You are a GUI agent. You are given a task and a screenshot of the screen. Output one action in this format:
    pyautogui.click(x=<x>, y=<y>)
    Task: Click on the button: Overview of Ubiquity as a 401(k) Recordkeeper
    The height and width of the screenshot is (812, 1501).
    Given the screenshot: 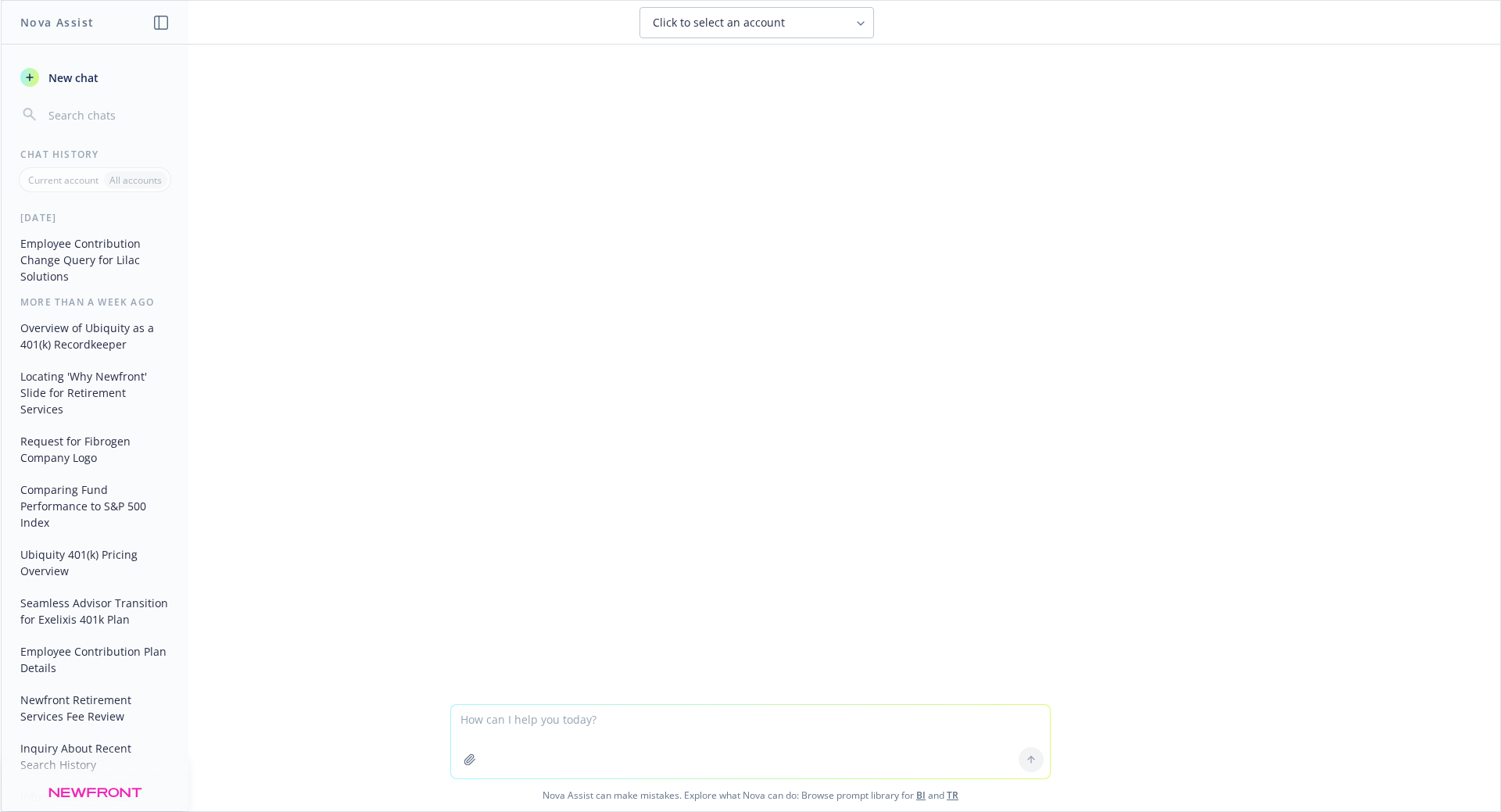 What is the action you would take?
    pyautogui.click(x=95, y=336)
    